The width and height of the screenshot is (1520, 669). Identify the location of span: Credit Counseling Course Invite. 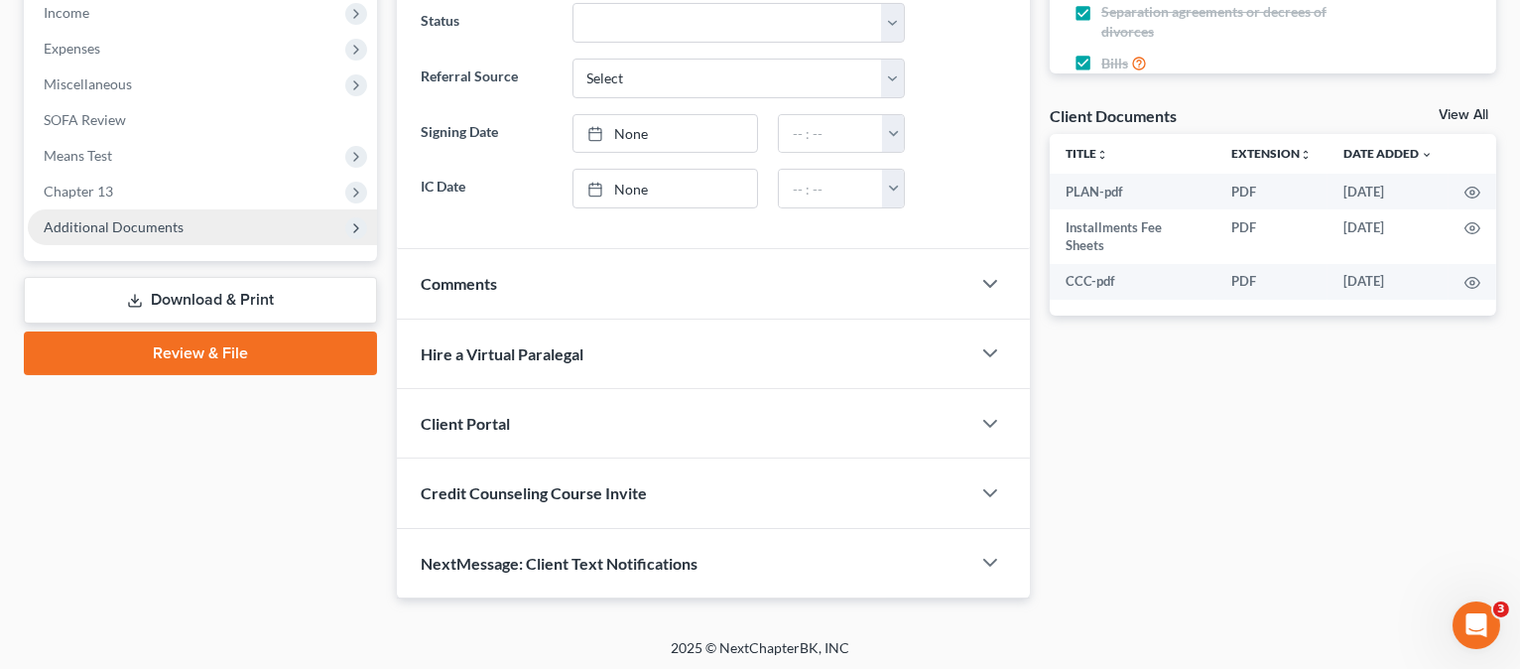
(534, 492).